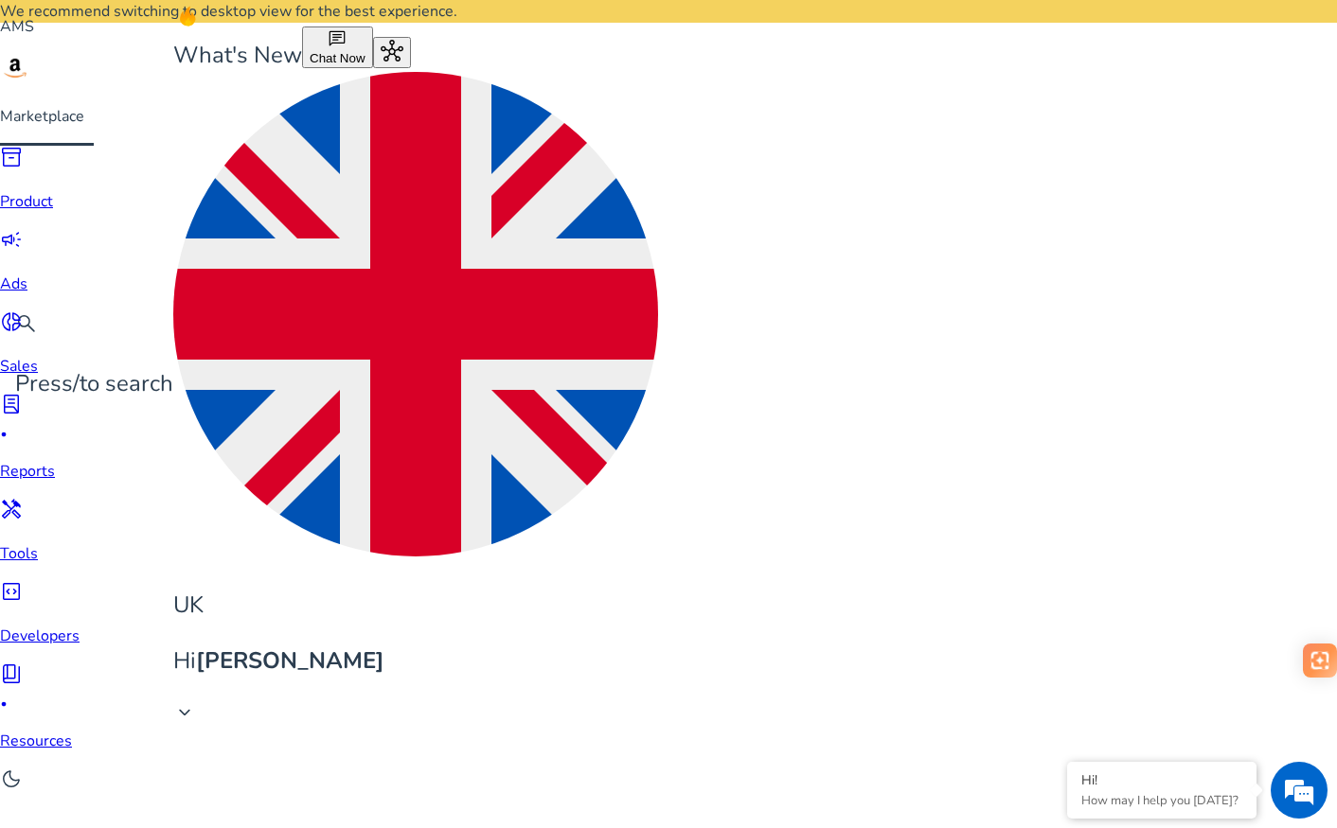 The image size is (1337, 828). What do you see at coordinates (416, 314) in the screenshot?
I see `img: uk.svg` at bounding box center [416, 314].